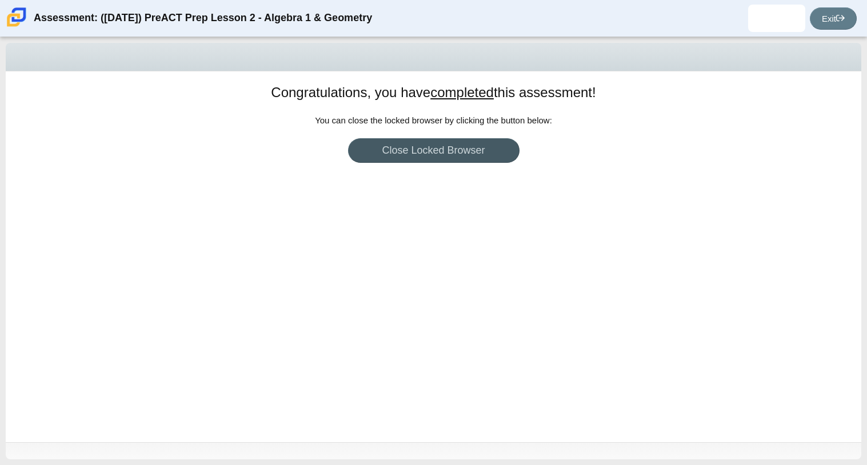 This screenshot has height=465, width=867. Describe the element at coordinates (434, 150) in the screenshot. I see `a: Close Locked Browser` at that location.